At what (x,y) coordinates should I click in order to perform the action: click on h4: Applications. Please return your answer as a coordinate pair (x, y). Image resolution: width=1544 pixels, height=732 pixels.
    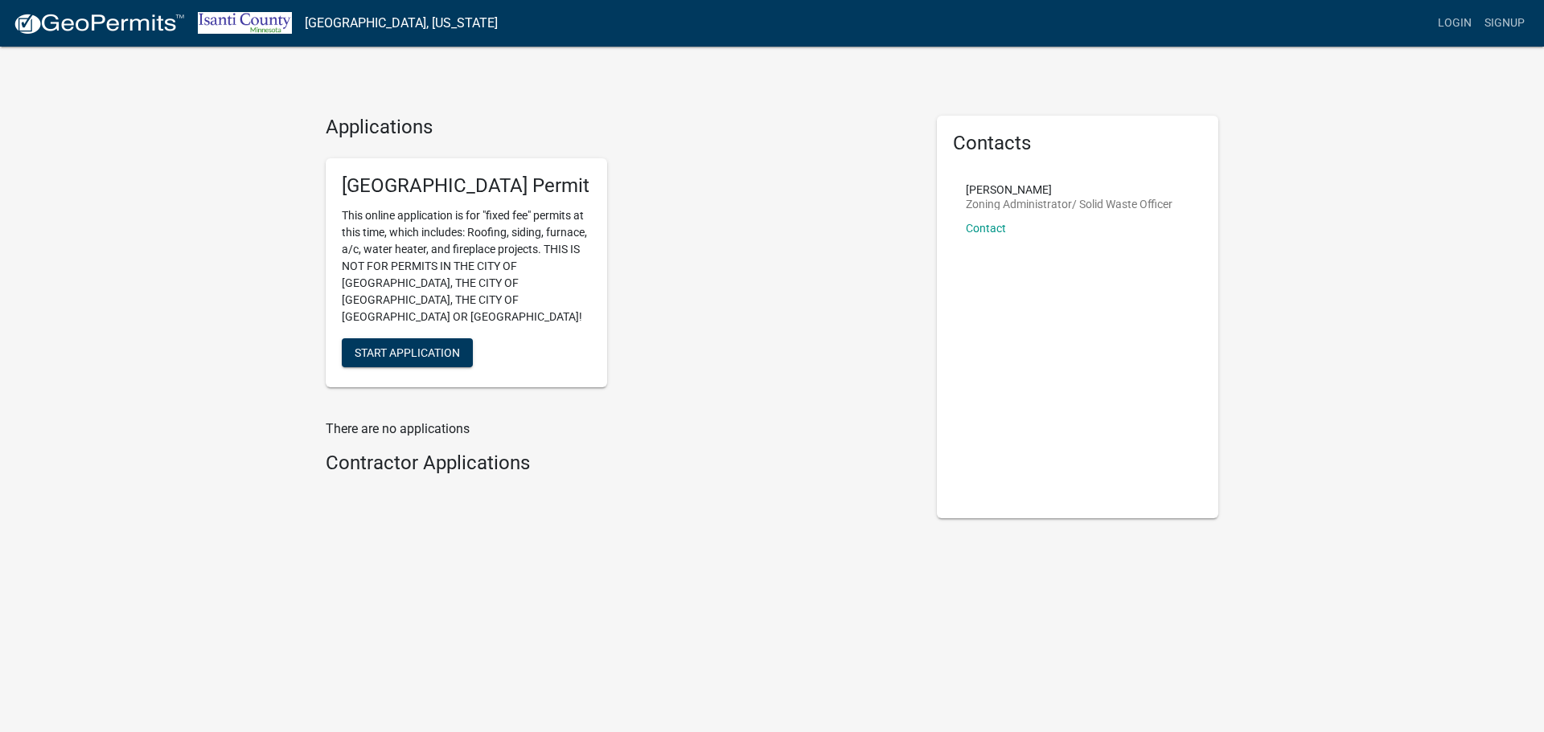
    Looking at the image, I should click on (619, 127).